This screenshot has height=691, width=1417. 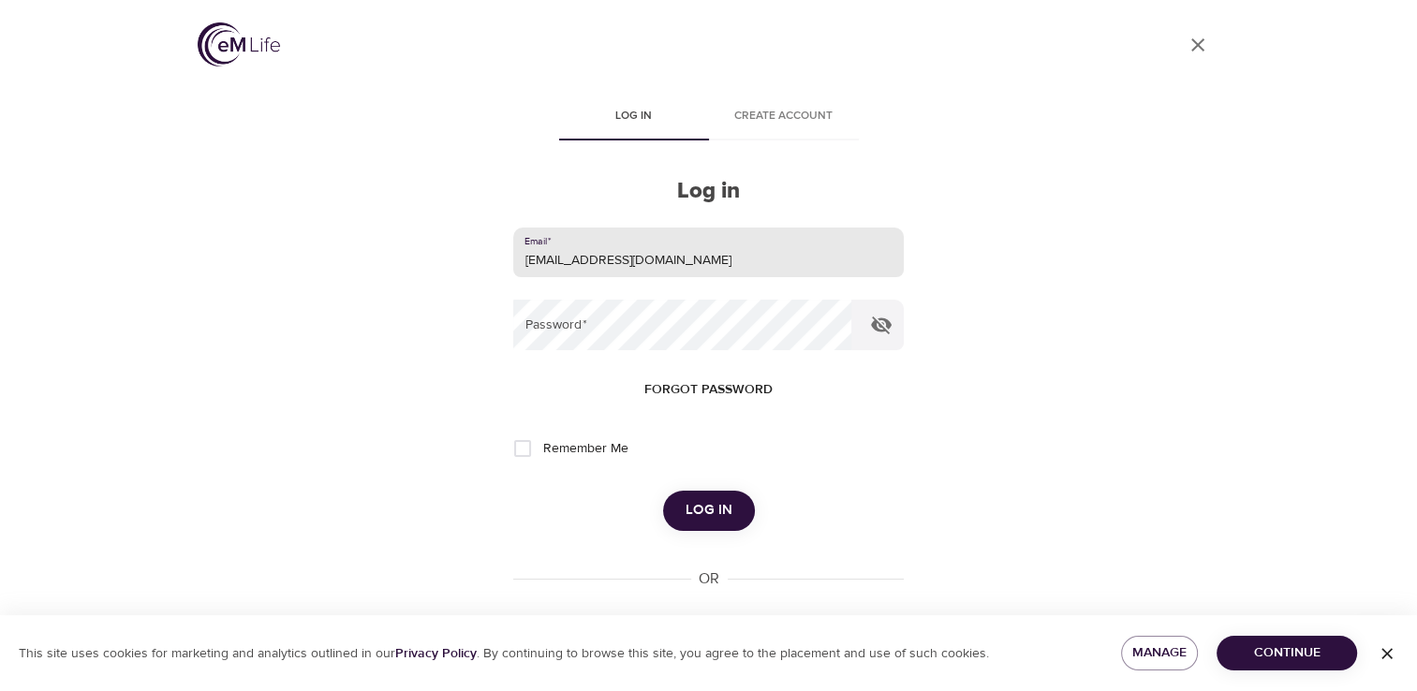 I want to click on span: Continue, so click(x=1287, y=653).